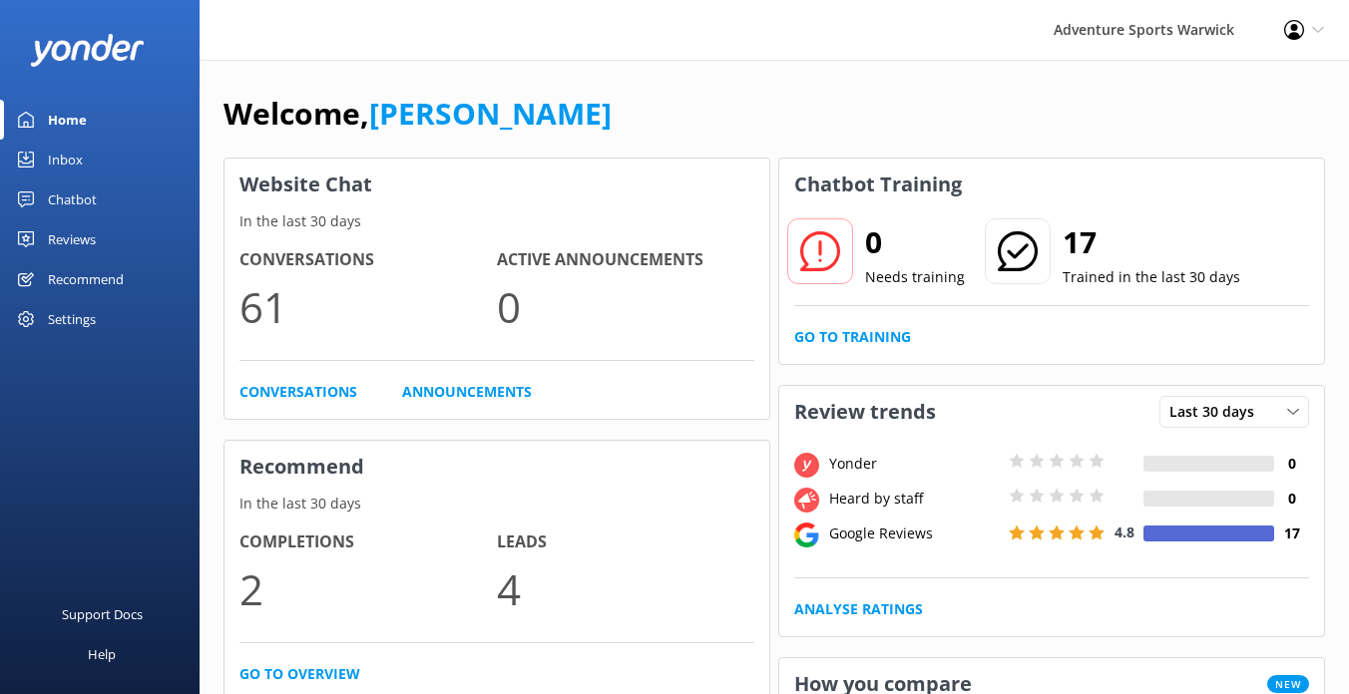 Image resolution: width=1349 pixels, height=694 pixels. I want to click on h4: 17, so click(1291, 534).